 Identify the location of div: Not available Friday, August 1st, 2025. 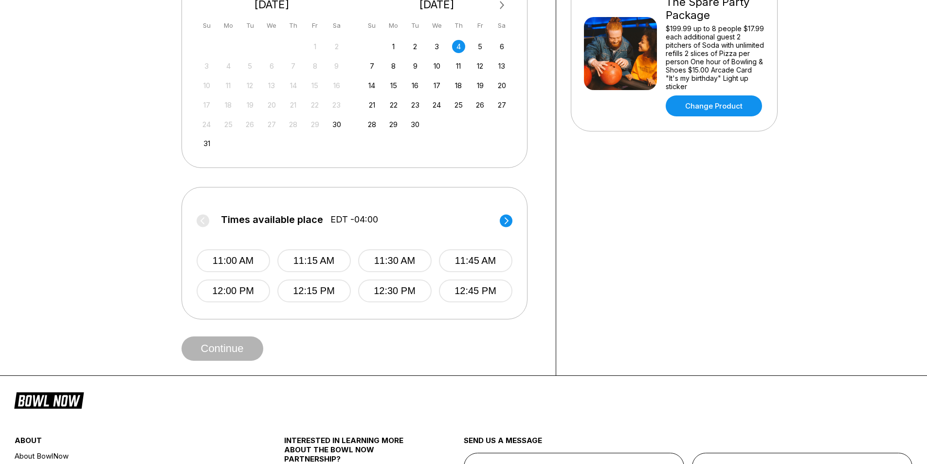
(315, 46).